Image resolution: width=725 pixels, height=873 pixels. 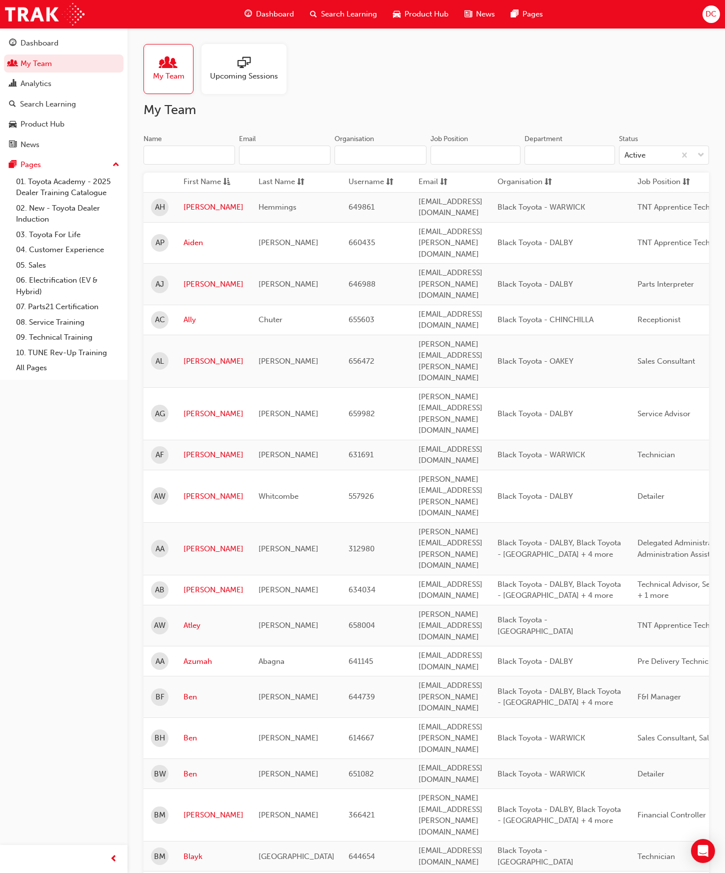 What do you see at coordinates (43, 124) in the screenshot?
I see `div: Product Hub` at bounding box center [43, 124].